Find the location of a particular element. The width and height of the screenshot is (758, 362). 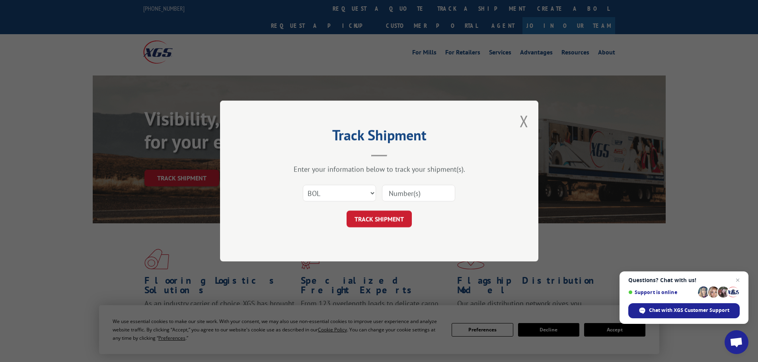

div: Enter your information below to track your shipment(s). is located at coordinates (379, 169).